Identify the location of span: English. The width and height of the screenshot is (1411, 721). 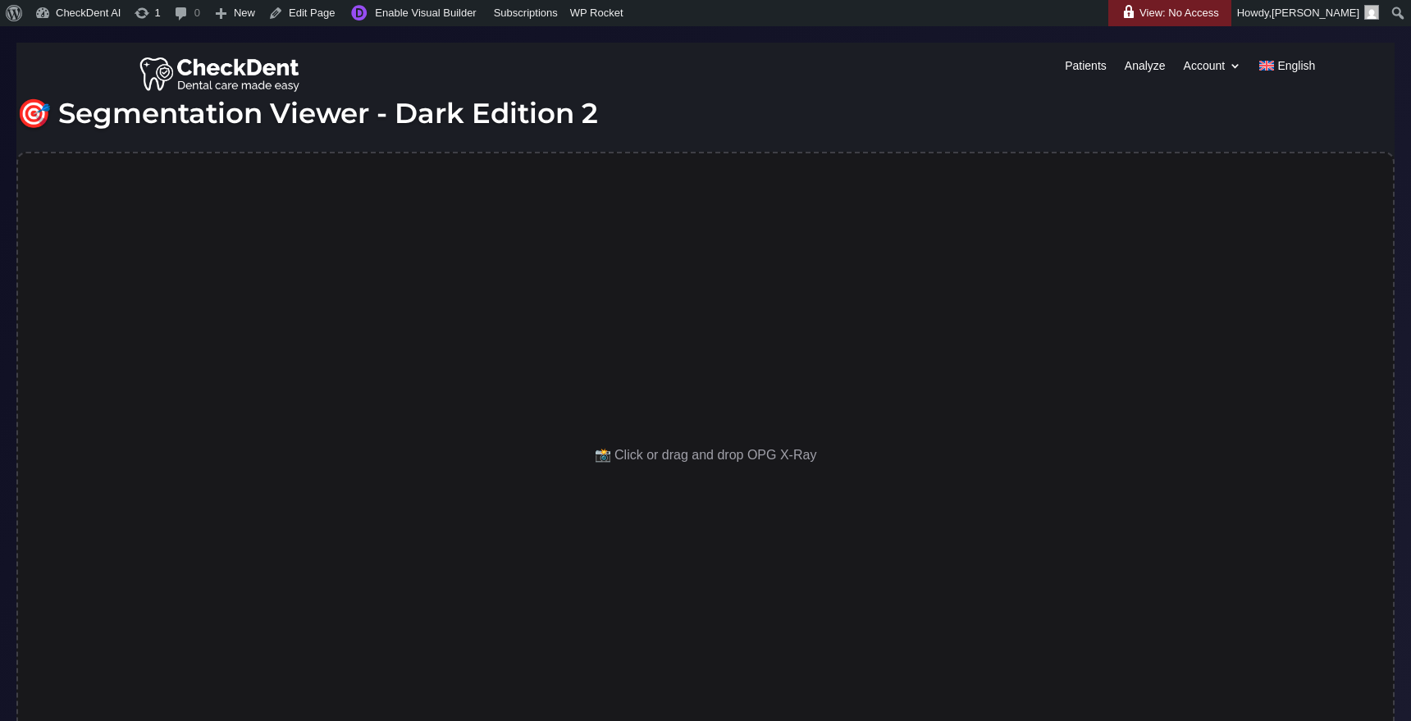
(1296, 66).